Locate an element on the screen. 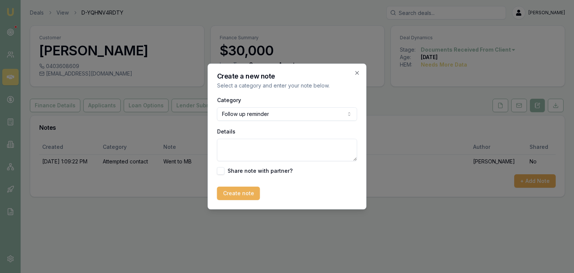 This screenshot has height=273, width=574. label: Share note with partner? is located at coordinates (260, 171).